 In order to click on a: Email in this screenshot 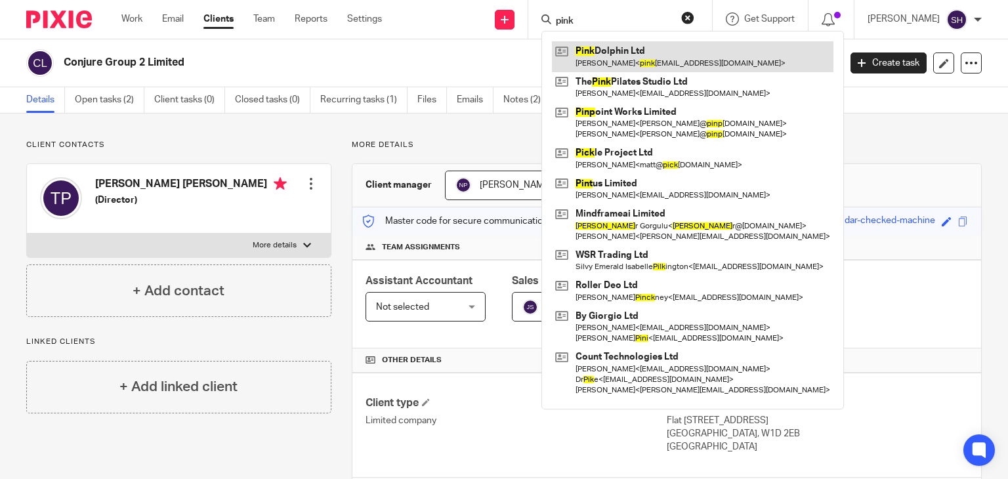, I will do `click(173, 19)`.